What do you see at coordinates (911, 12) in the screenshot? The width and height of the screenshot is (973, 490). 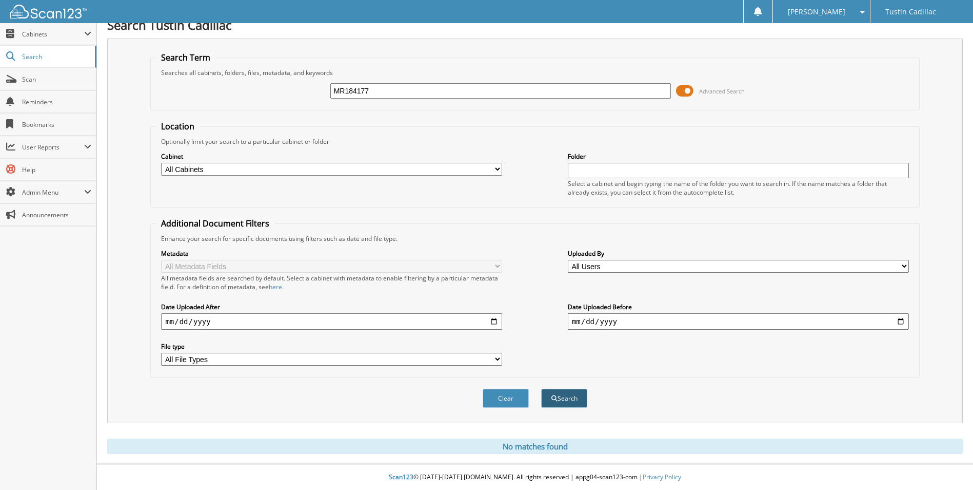 I see `span: Tustin Cadillac` at bounding box center [911, 12].